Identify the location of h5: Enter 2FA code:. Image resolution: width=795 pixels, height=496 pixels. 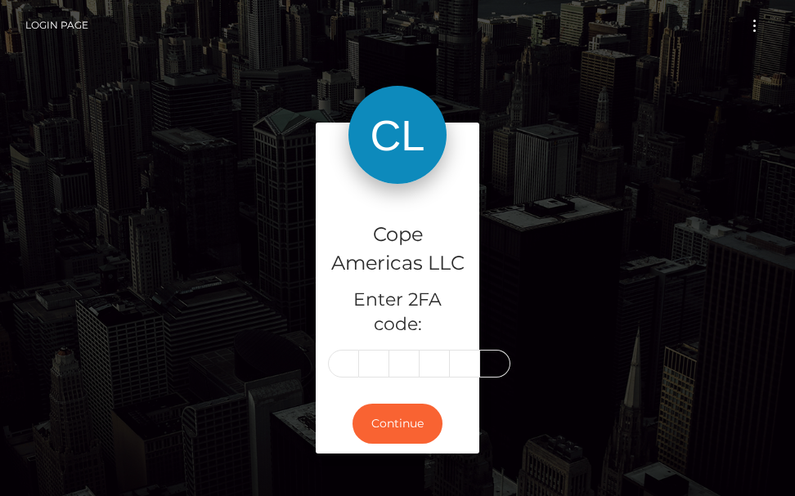
(397, 313).